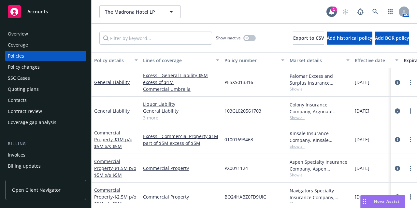 The height and width of the screenshot is (208, 417). I want to click on input: Filter by keyword..., so click(156, 38).